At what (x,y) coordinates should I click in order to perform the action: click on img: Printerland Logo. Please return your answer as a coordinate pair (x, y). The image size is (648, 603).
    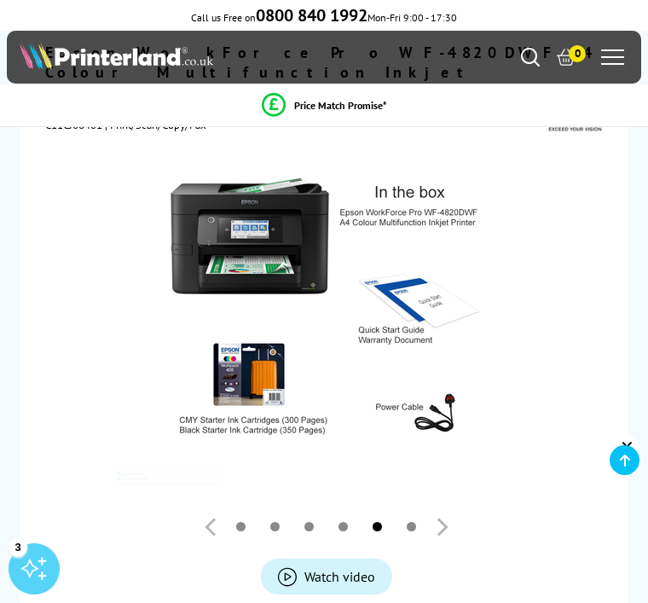
    Looking at the image, I should click on (116, 55).